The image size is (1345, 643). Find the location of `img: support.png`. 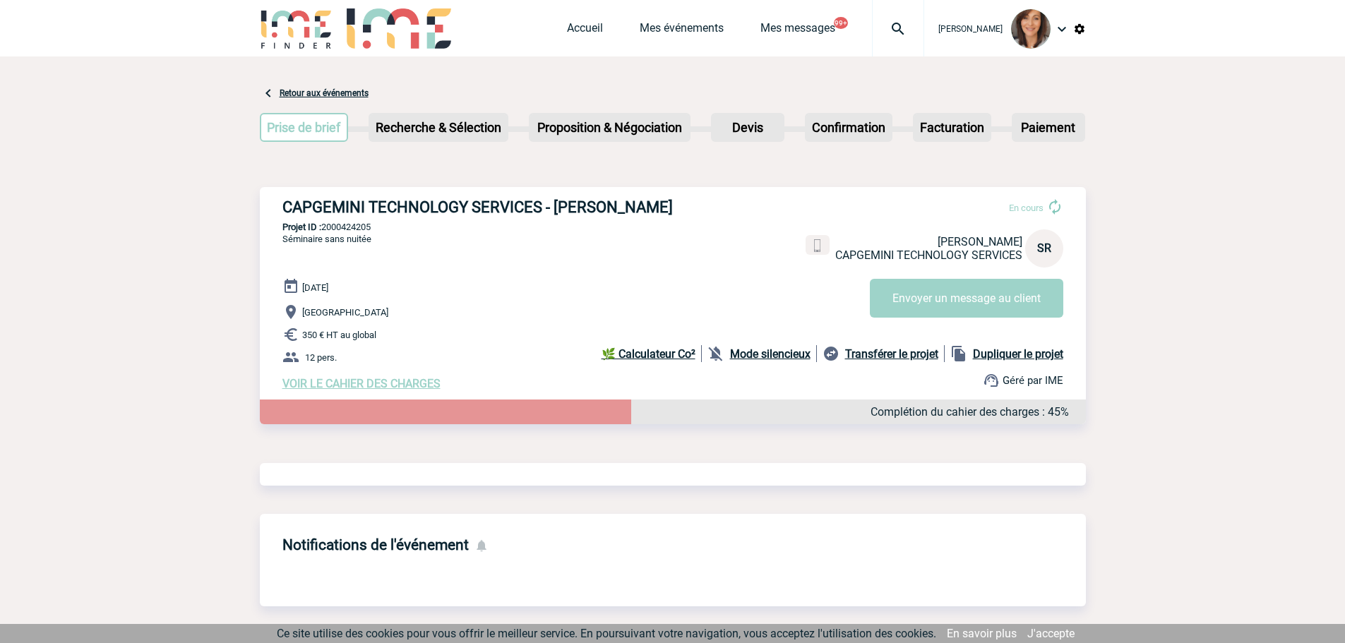

img: support.png is located at coordinates (991, 380).